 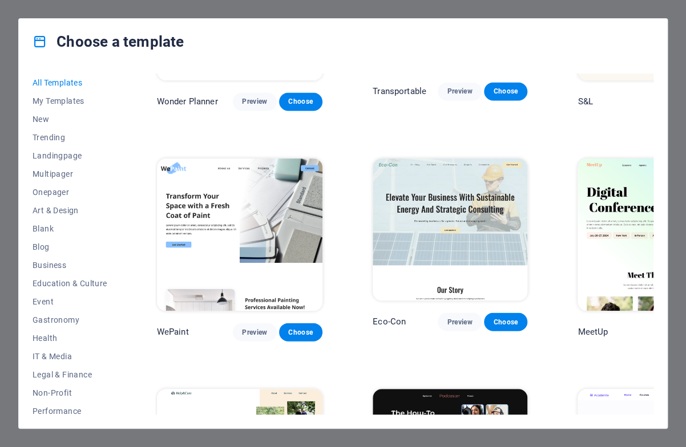 I want to click on span: Landingpage, so click(x=70, y=156).